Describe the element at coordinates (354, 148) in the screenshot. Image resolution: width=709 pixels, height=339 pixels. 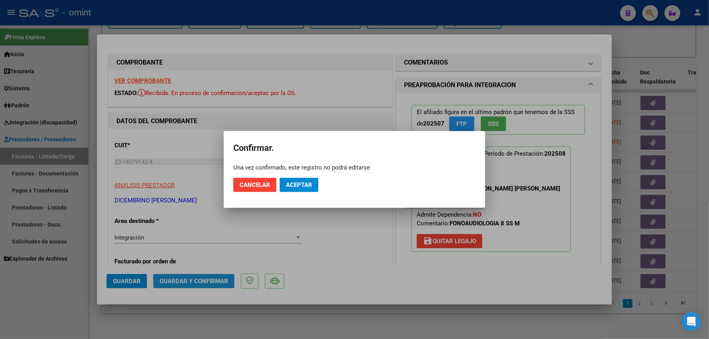
I see `h2: Confirmar.` at that location.